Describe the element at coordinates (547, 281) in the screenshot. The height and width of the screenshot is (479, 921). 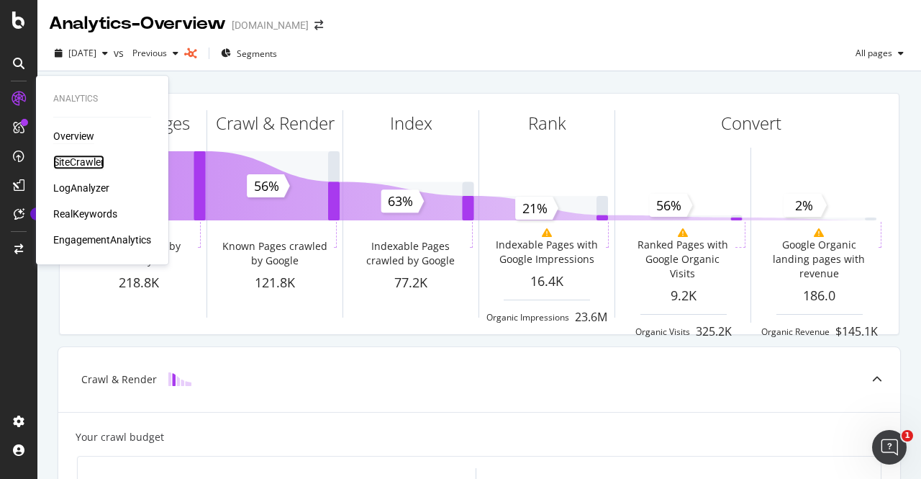
I see `div: 16.4K` at that location.